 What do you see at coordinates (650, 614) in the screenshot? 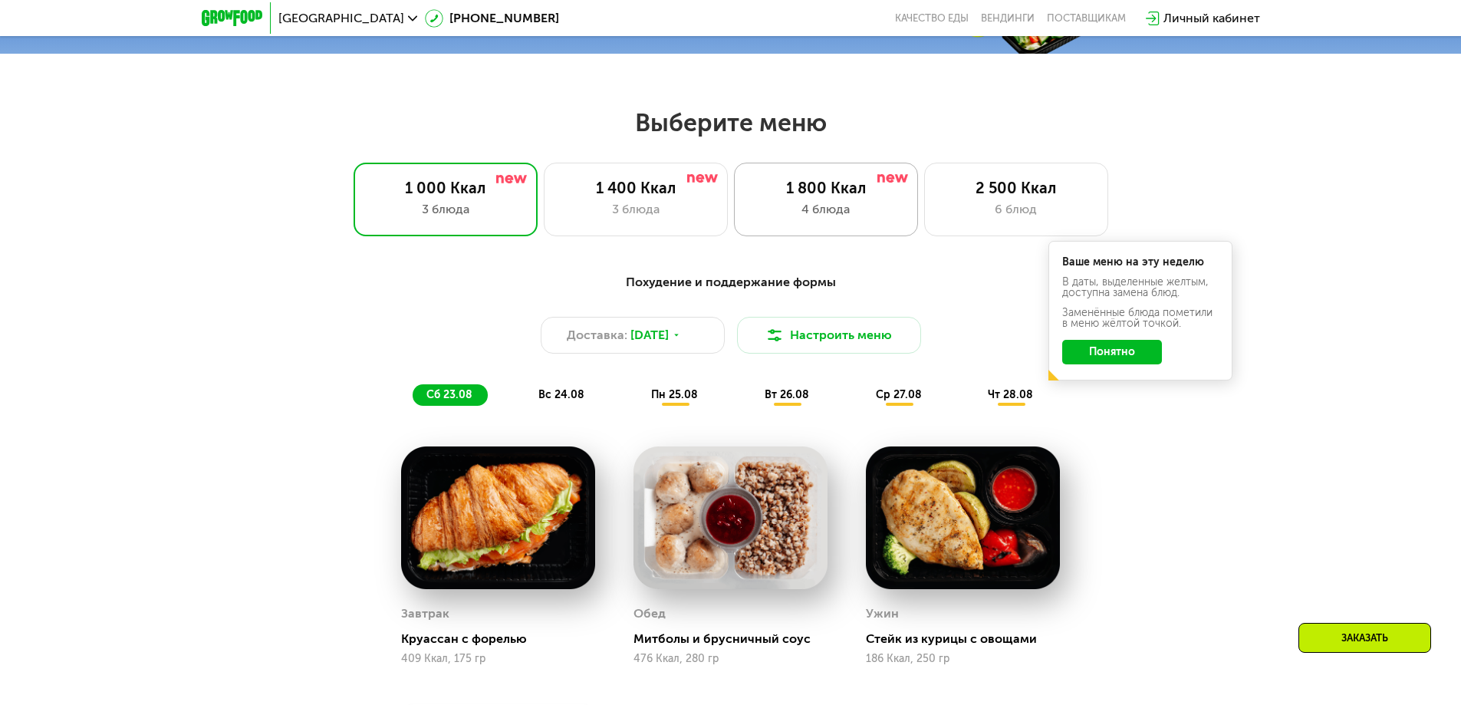
I see `div: Обед` at bounding box center [650, 614].